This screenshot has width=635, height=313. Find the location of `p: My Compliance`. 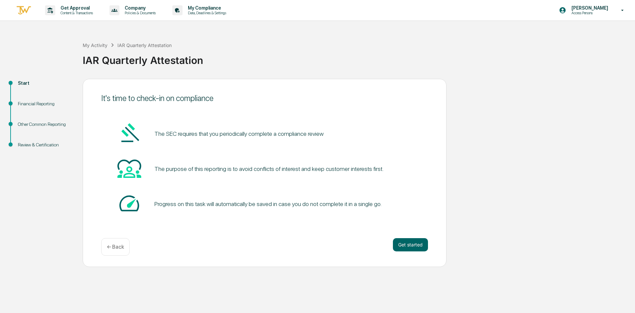

p: My Compliance is located at coordinates (206, 8).